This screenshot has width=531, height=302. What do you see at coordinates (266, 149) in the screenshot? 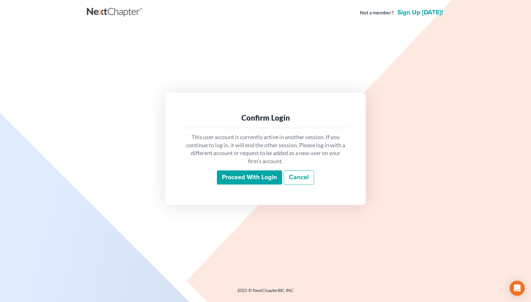
I see `p: This user account is currently active in another session. If you continue to log in, it will end ...` at bounding box center [266, 149].